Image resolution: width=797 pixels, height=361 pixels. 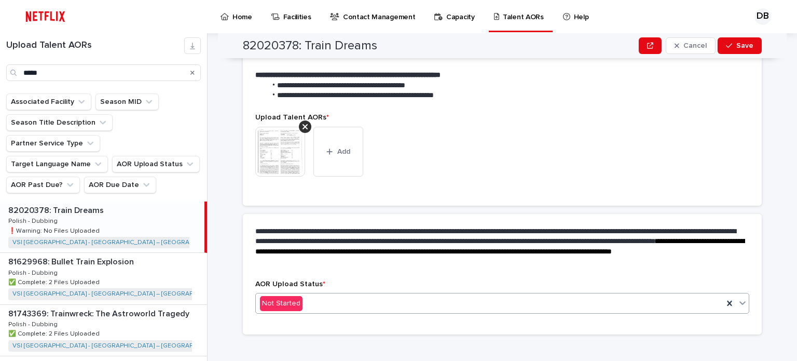 I want to click on div: Search, so click(x=103, y=73).